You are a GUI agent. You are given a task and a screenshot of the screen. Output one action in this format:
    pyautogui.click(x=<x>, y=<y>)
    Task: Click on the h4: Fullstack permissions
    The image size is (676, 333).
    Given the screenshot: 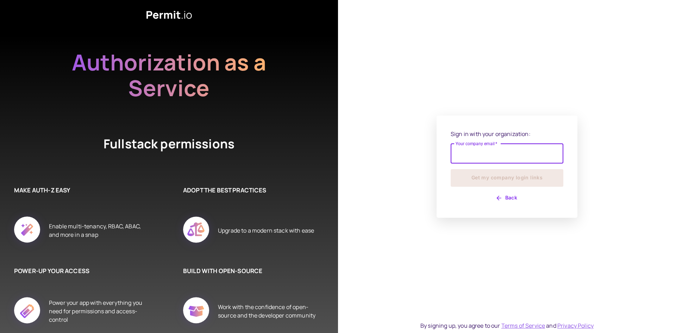 What is the action you would take?
    pyautogui.click(x=169, y=146)
    